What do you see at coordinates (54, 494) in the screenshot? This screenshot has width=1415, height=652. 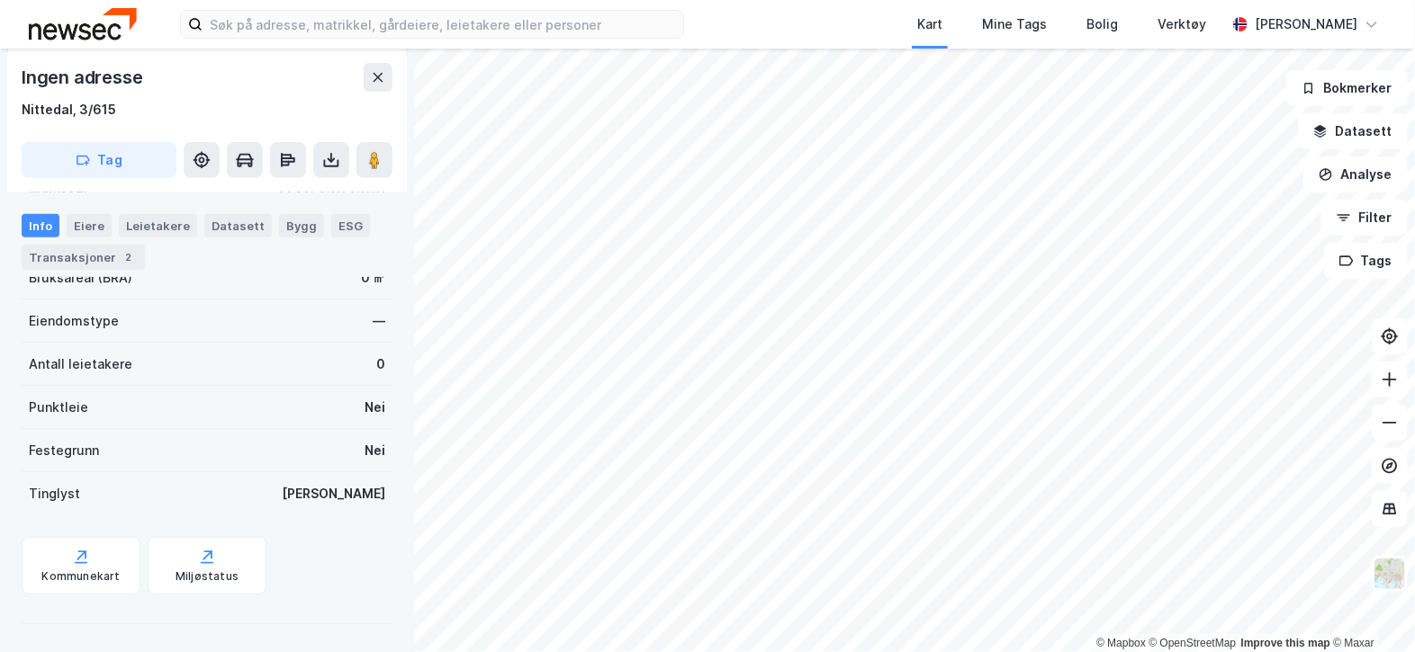 I see `div: Tinglyst` at bounding box center [54, 494].